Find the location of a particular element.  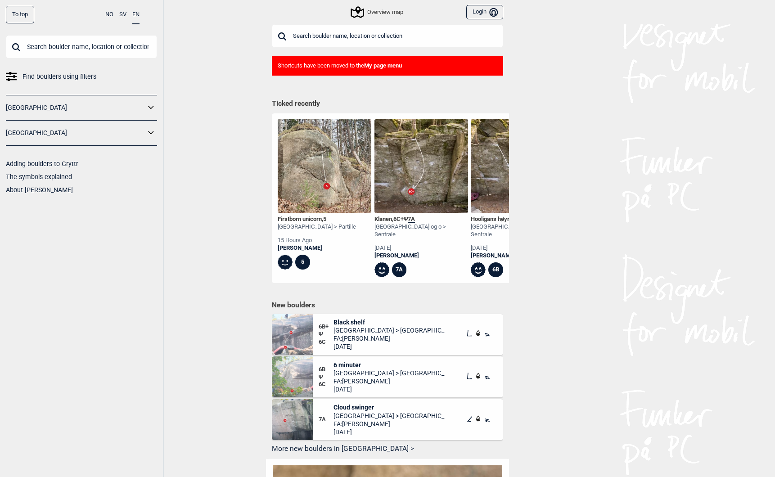

button: SV is located at coordinates (123, 14).